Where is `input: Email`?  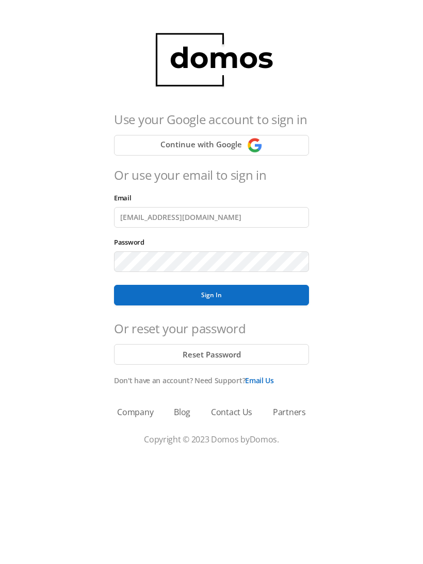 input: Email is located at coordinates (211, 218).